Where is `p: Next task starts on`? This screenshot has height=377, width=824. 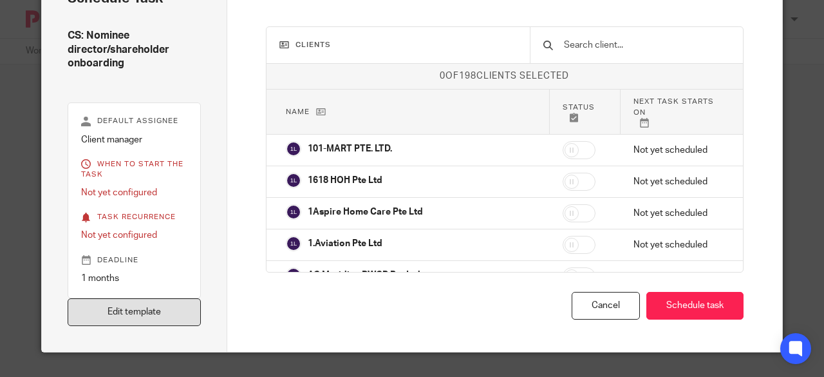
p: Next task starts on is located at coordinates (678, 111).